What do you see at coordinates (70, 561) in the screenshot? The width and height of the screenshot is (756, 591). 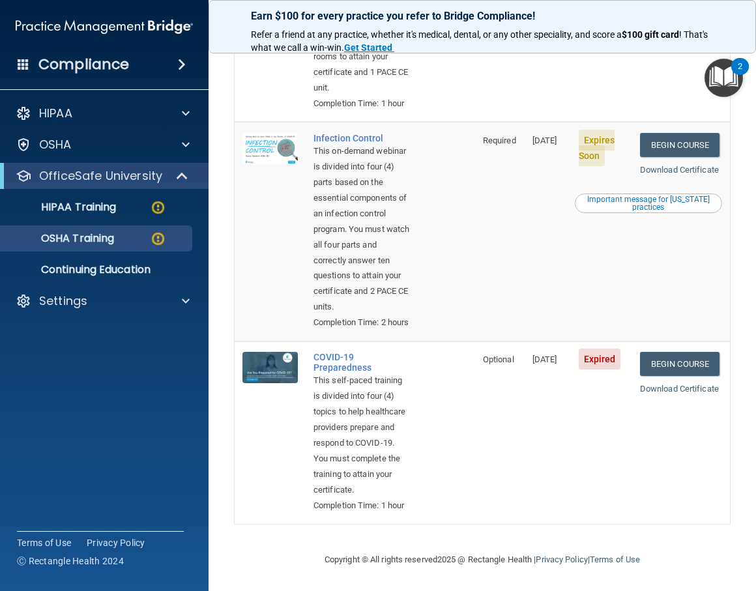 I see `span: Ⓒ Rectangle Health 2024` at bounding box center [70, 561].